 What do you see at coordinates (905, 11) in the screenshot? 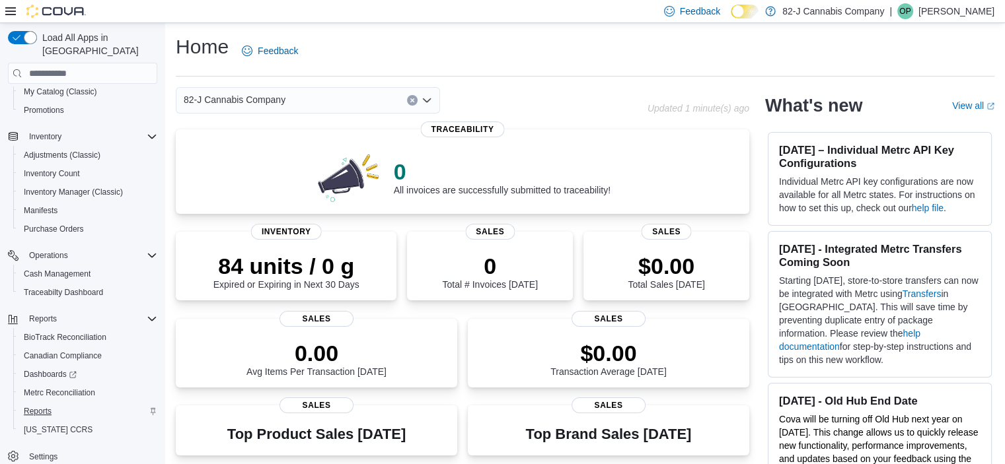
I see `div: Omar Price` at bounding box center [905, 11].